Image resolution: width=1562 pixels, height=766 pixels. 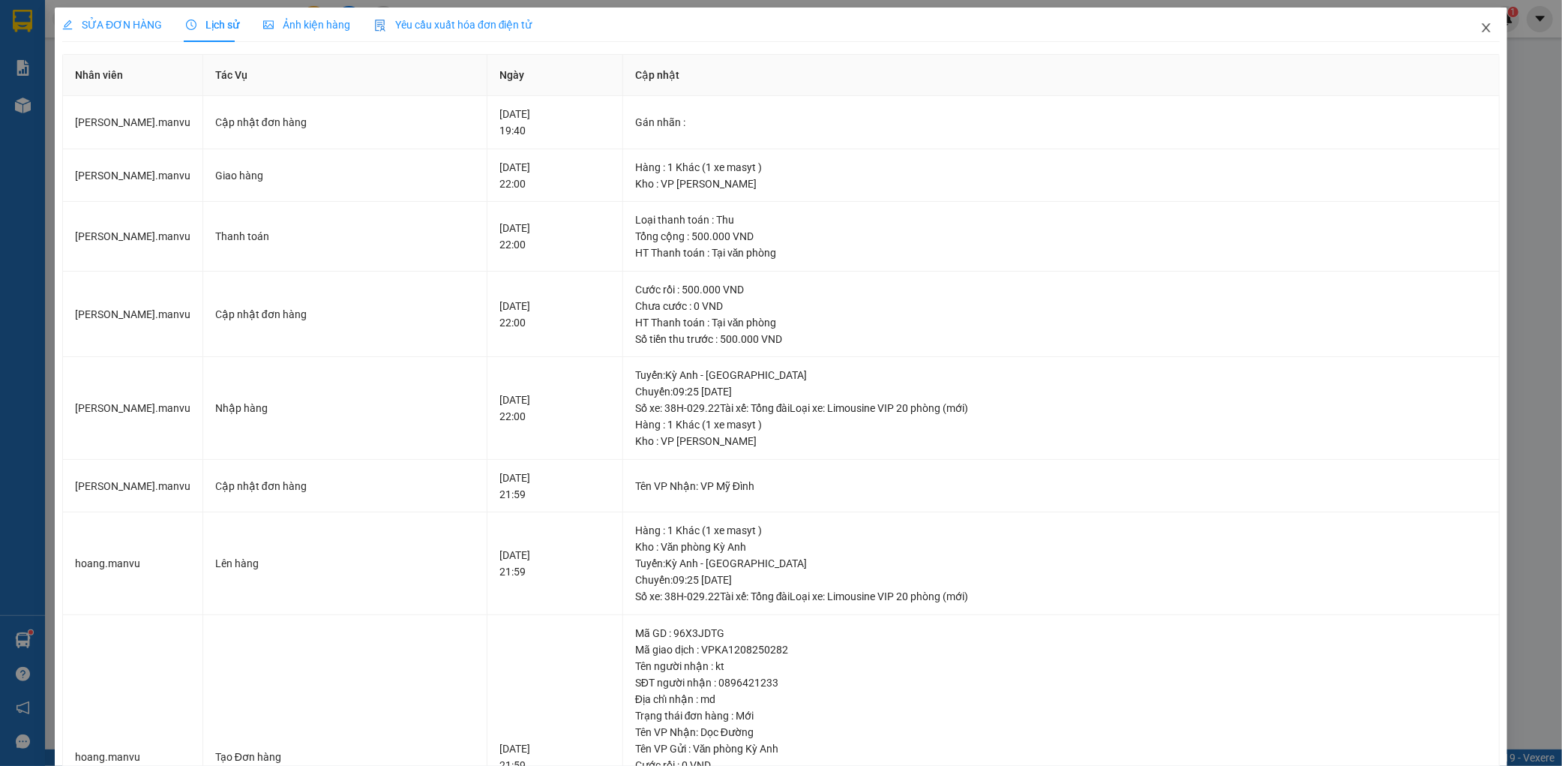 What do you see at coordinates (1061, 236) in the screenshot?
I see `div: Tổng cộng : 500.000 VND` at bounding box center [1061, 236].